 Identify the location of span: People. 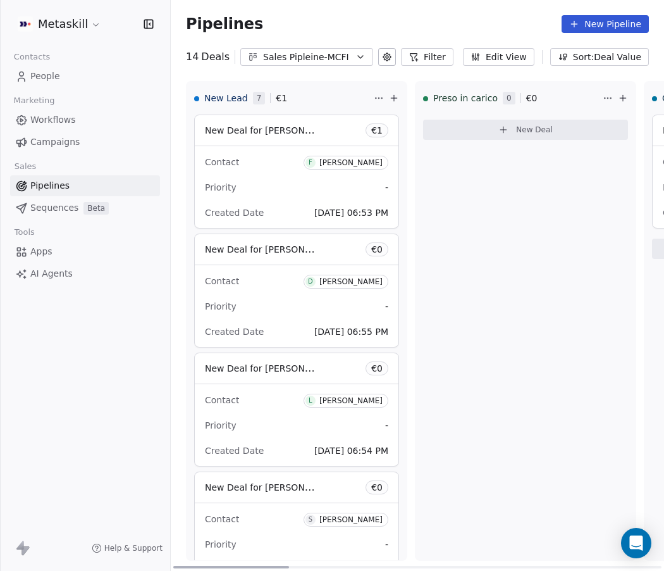
(45, 76).